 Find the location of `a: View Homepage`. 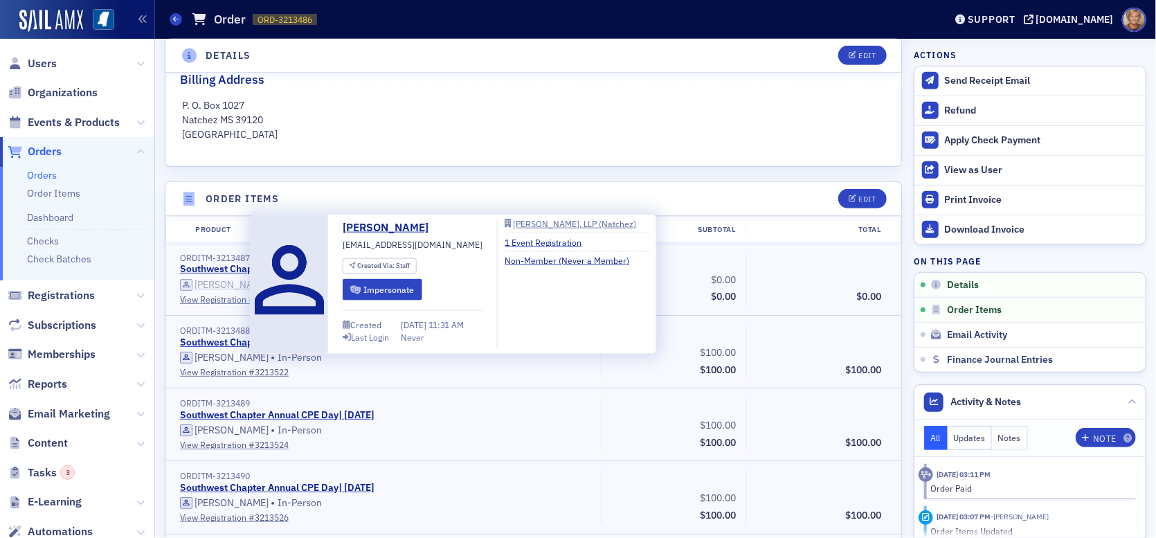

a: View Homepage is located at coordinates (98, 21).